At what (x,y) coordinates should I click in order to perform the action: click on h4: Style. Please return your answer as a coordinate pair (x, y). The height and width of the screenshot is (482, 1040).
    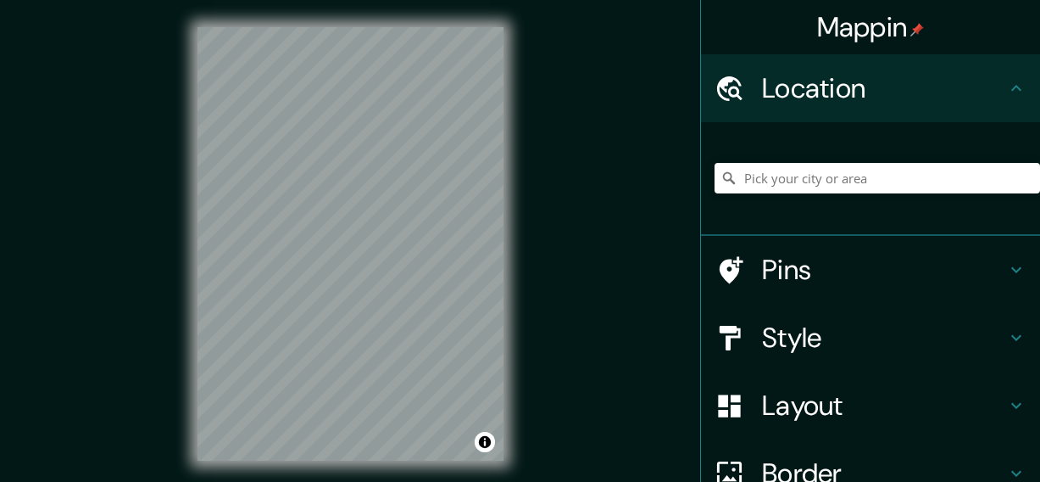
    Looking at the image, I should click on (884, 337).